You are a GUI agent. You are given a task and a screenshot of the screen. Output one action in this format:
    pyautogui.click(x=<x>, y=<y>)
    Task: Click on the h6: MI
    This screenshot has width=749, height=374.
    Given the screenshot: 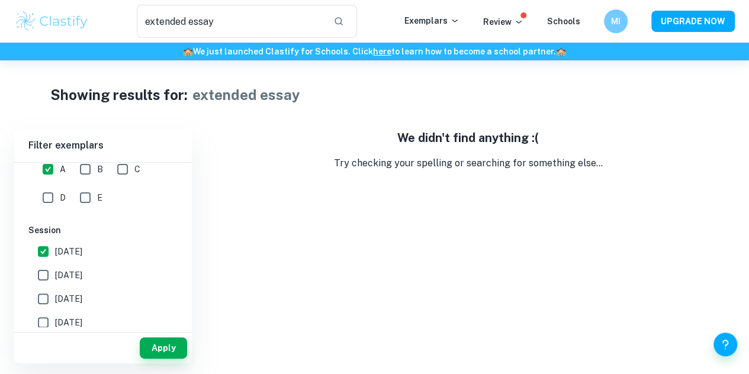 What is the action you would take?
    pyautogui.click(x=616, y=21)
    